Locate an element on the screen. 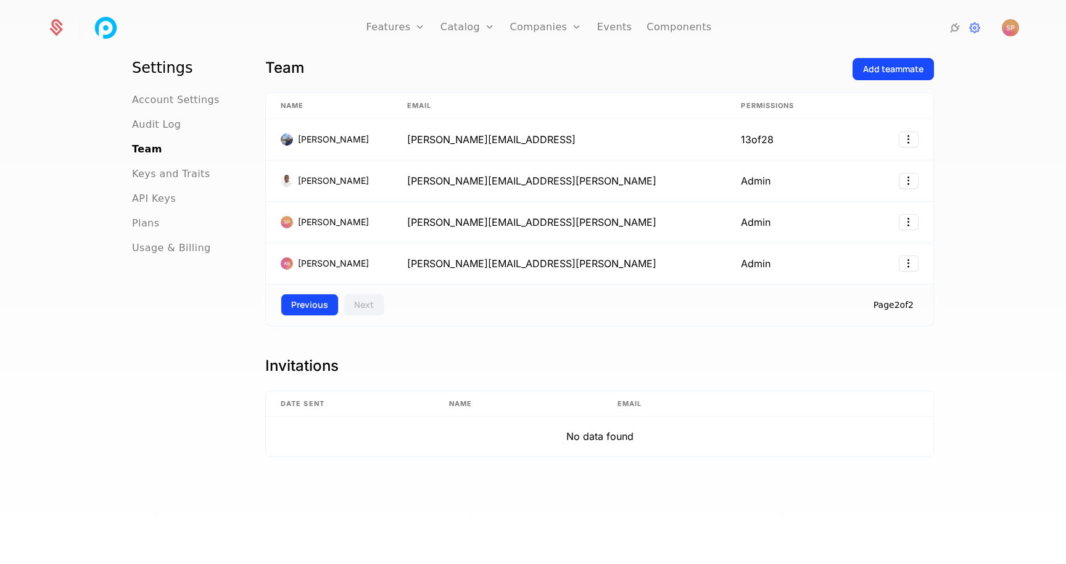 The height and width of the screenshot is (564, 1066). th: Date Sent is located at coordinates (350, 404).